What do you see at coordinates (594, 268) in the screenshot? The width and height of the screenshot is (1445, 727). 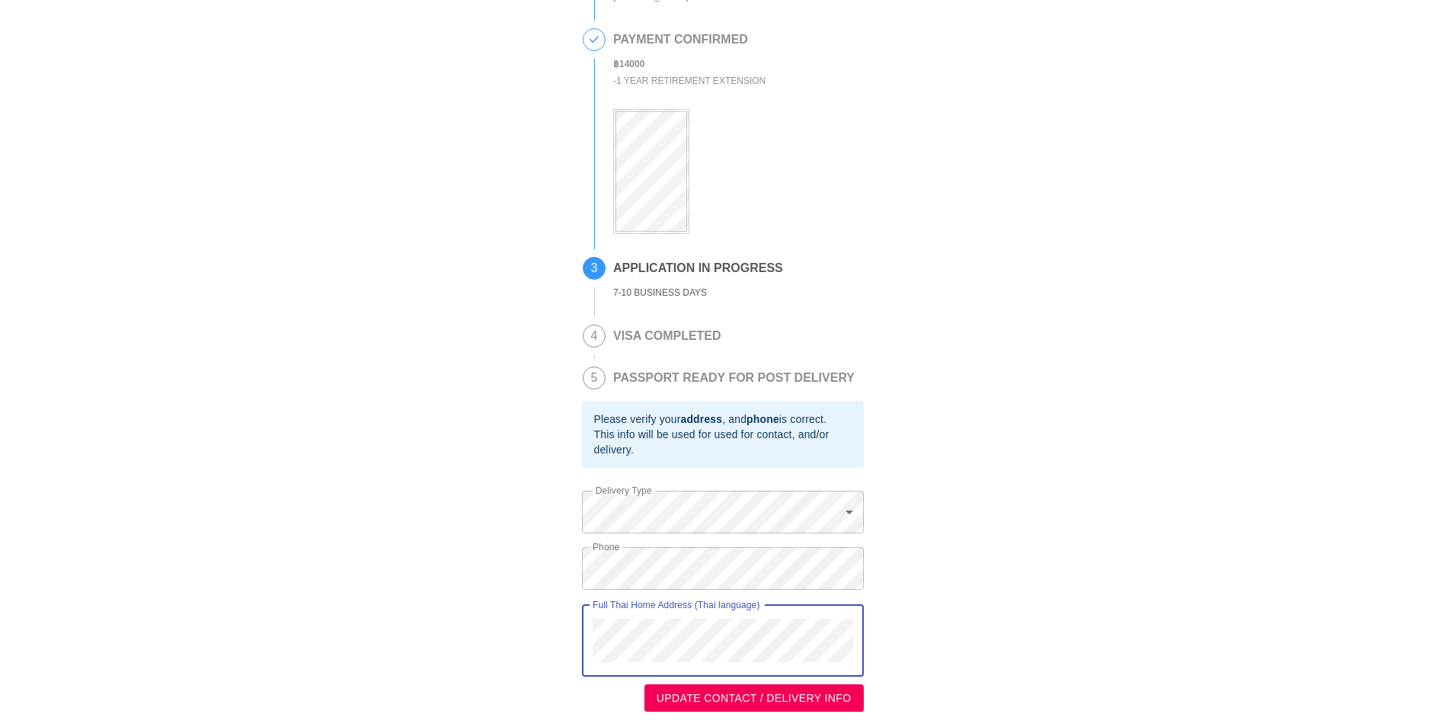 I see `span: 3` at bounding box center [594, 268].